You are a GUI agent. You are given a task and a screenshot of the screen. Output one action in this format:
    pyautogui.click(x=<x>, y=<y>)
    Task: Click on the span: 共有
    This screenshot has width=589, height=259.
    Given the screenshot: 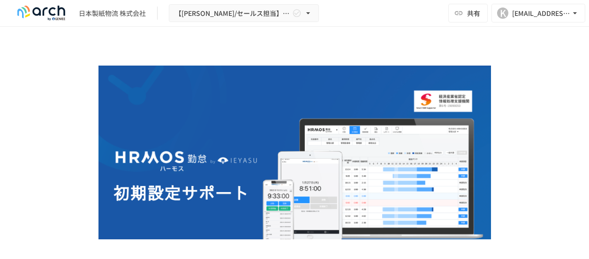 What is the action you would take?
    pyautogui.click(x=474, y=13)
    